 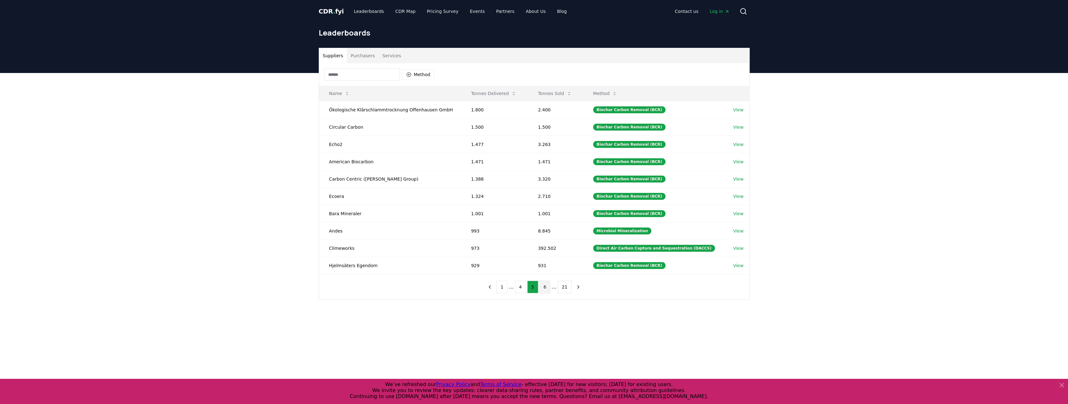 I want to click on td: 2.710, so click(x=555, y=196).